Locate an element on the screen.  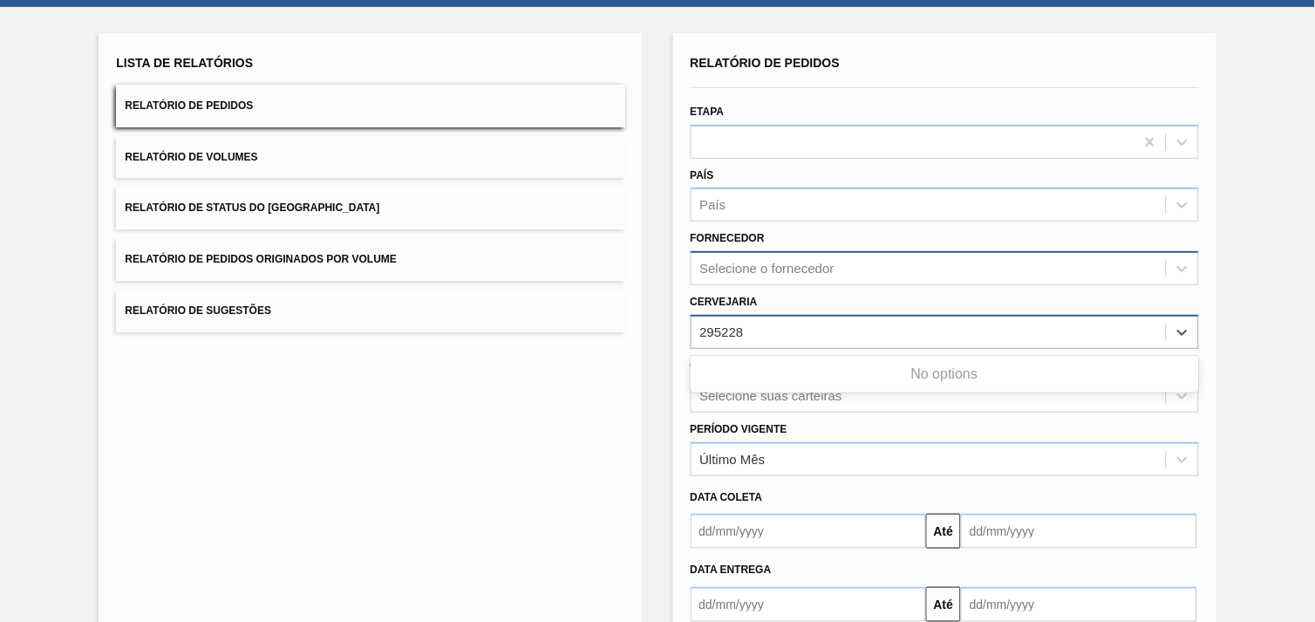
div: Selecione suas carteiras is located at coordinates (771, 395).